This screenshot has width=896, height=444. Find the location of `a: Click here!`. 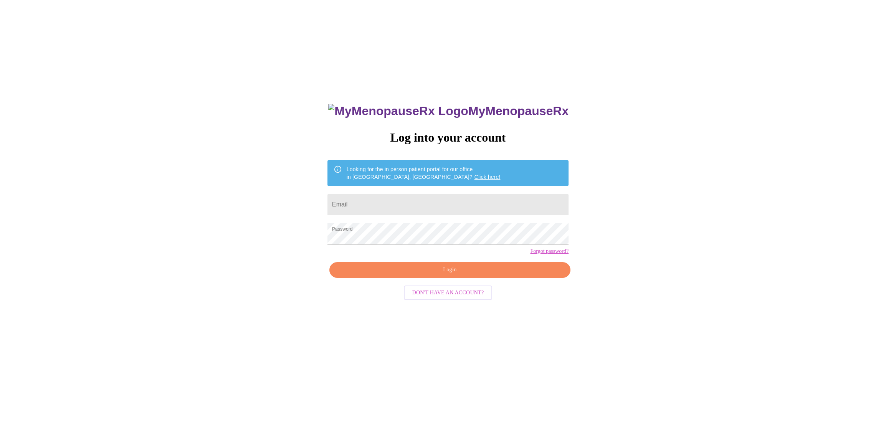

a: Click here! is located at coordinates (488, 177).